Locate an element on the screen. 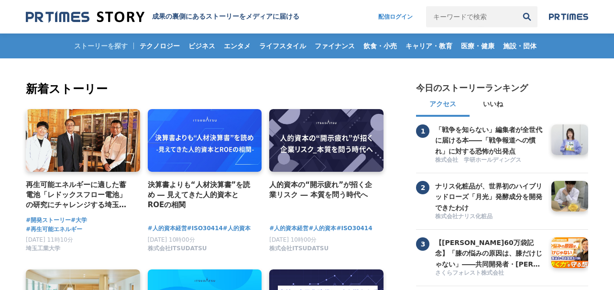 This screenshot has height=290, width=614. a: さくらフォレスト株式会社 is located at coordinates (490, 273).